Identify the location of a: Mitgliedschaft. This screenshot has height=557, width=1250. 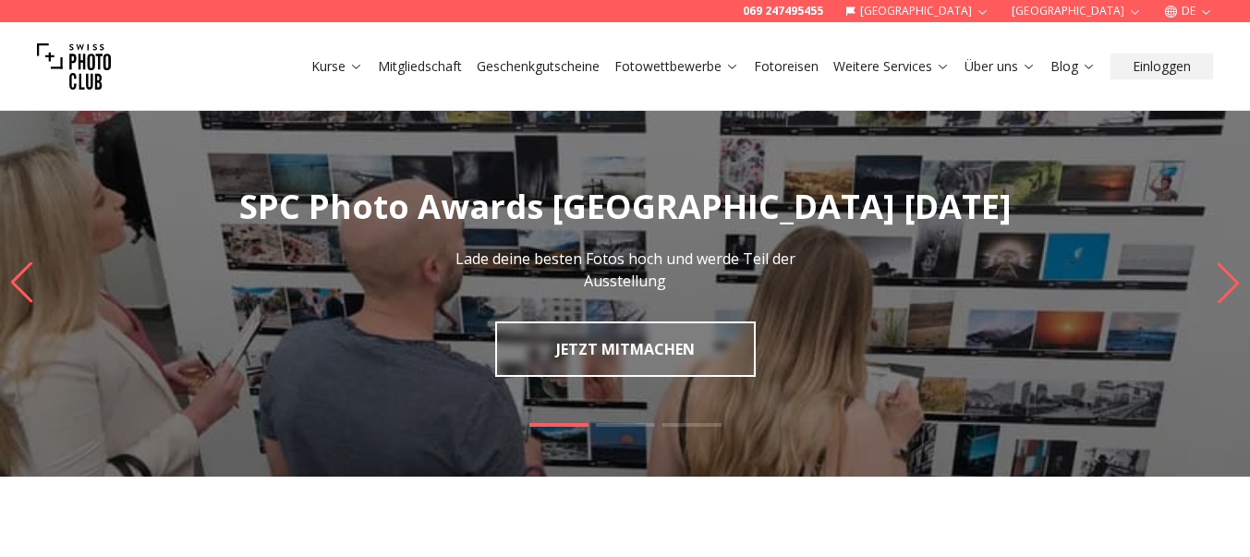
(419, 67).